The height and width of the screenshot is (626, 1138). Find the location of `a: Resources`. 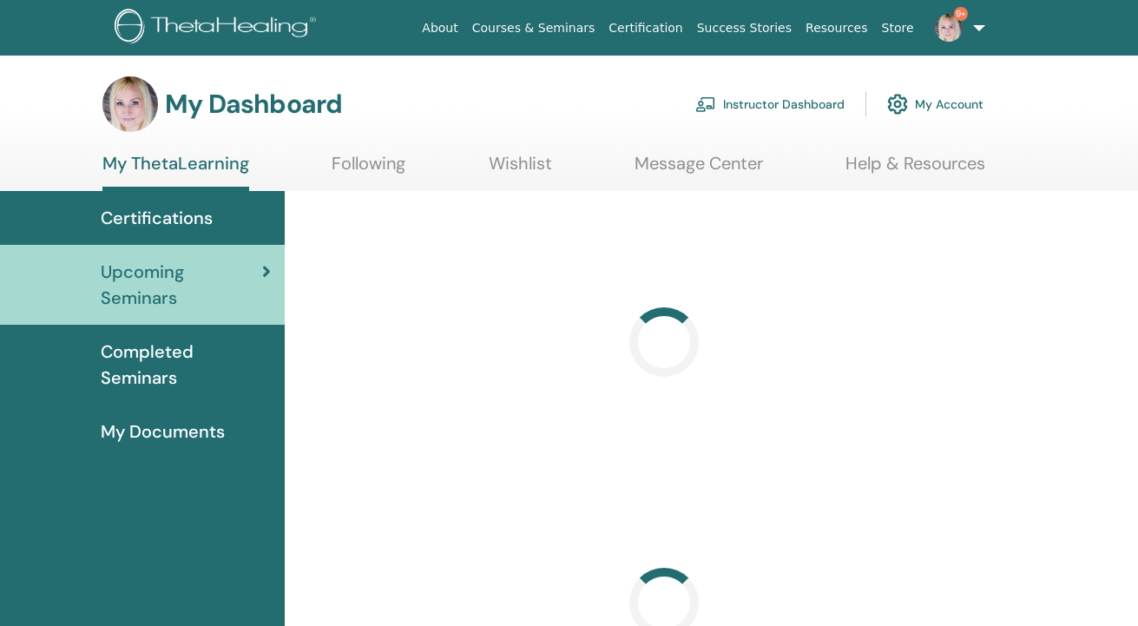

a: Resources is located at coordinates (836, 28).